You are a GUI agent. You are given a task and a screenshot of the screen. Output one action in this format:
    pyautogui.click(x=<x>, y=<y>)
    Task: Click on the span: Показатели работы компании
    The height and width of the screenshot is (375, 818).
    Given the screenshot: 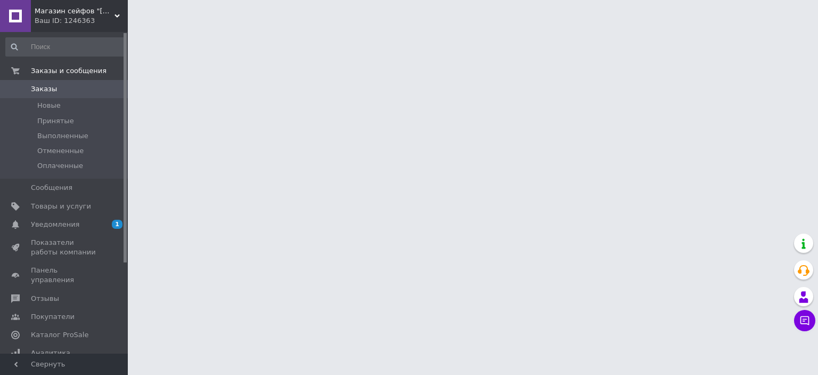 What is the action you would take?
    pyautogui.click(x=64, y=247)
    